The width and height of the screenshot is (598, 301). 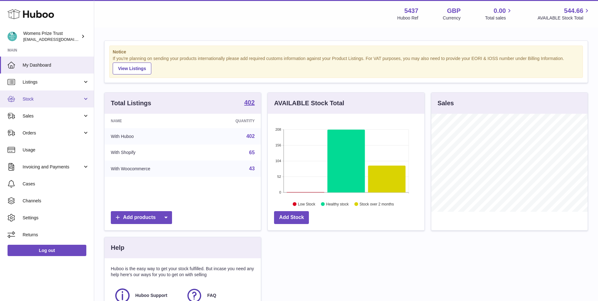 I want to click on p: Huboo is the easy way to get your stock fulfilled. But incase you need any help here's our ways f..., so click(x=183, y=271).